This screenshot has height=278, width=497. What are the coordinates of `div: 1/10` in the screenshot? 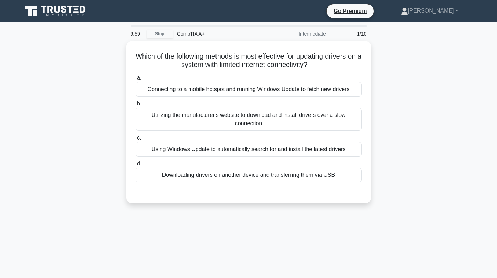 It's located at (350, 34).